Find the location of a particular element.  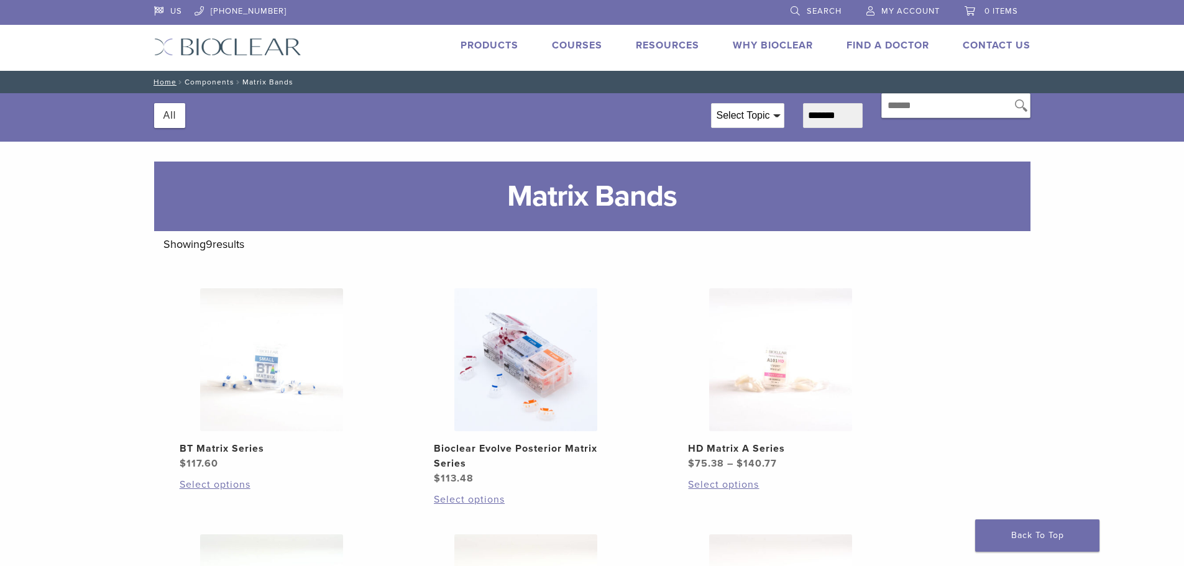

h2: HD Matrix A Series is located at coordinates (780, 449).